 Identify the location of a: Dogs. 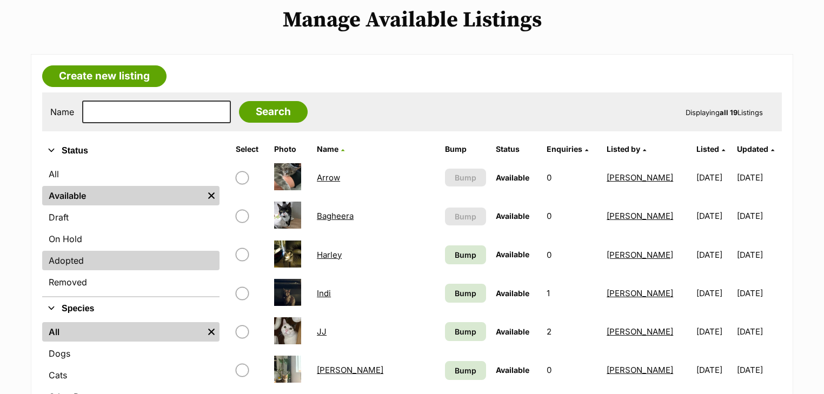
(131, 354).